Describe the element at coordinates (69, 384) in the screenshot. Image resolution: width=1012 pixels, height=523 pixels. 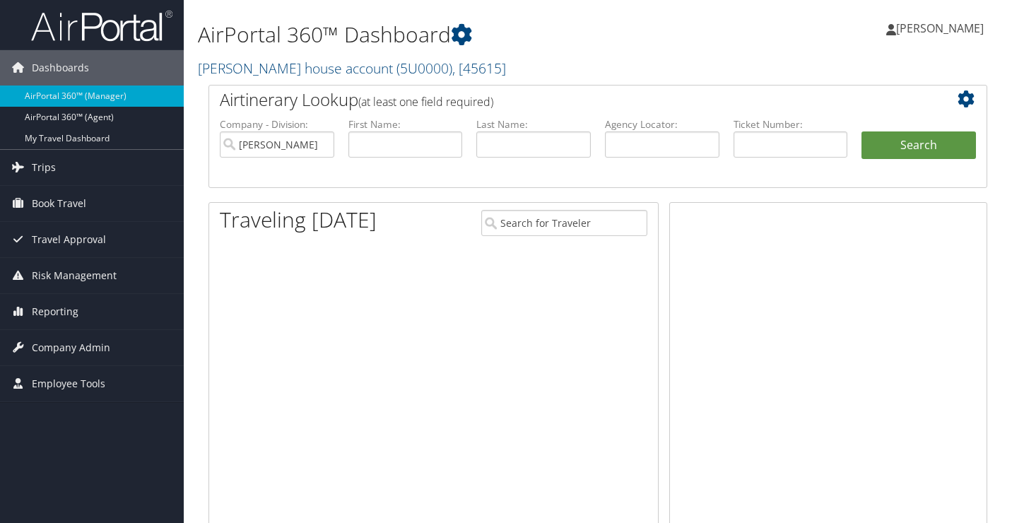
I see `span: Employee Tools` at that location.